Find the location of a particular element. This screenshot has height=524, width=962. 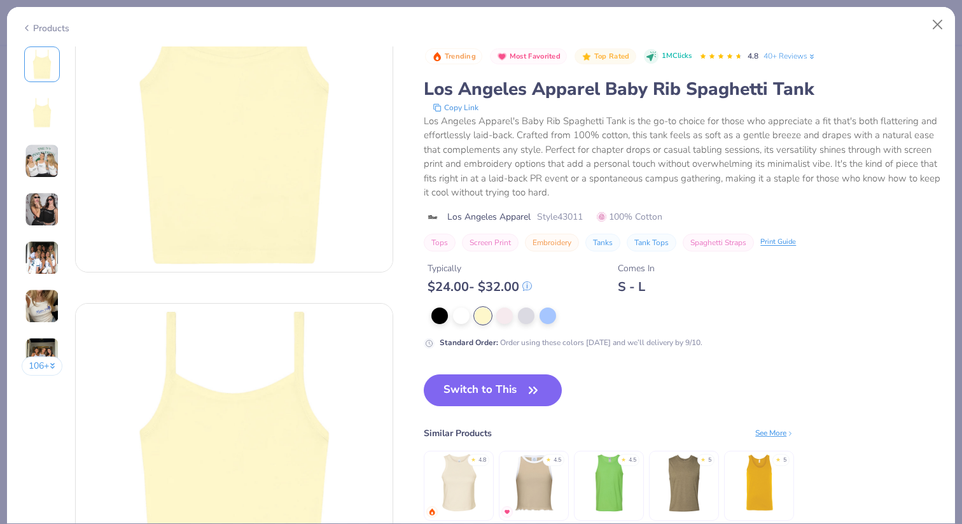

span: Trending is located at coordinates (460, 56).